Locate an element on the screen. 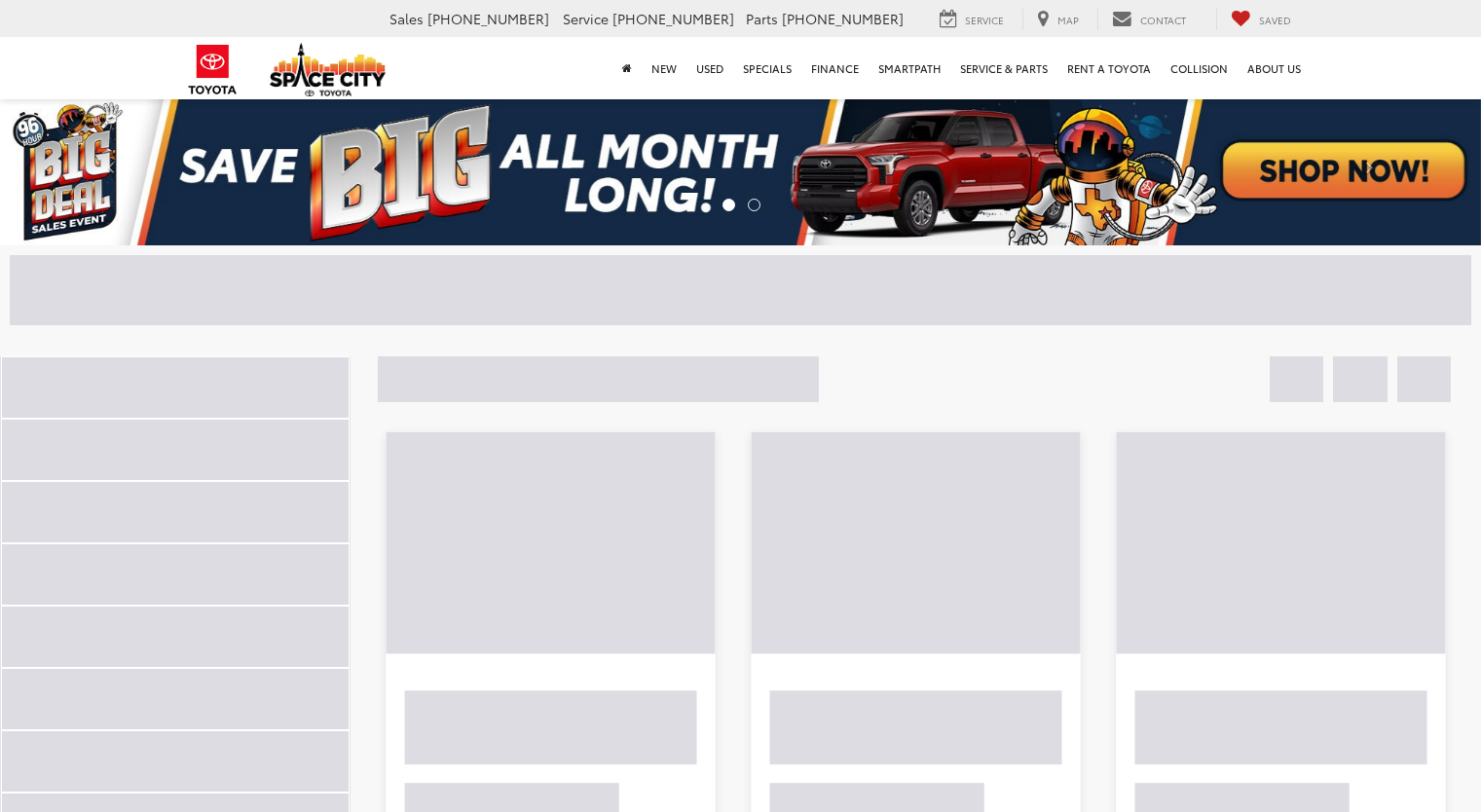 The image size is (1481, 812). span: Sales is located at coordinates (406, 19).